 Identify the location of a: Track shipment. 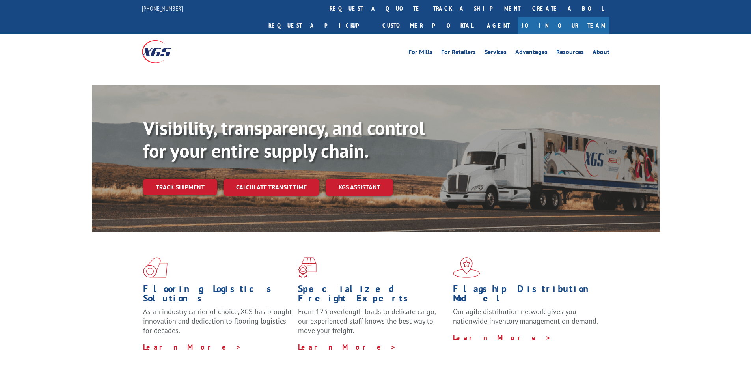
(180, 187).